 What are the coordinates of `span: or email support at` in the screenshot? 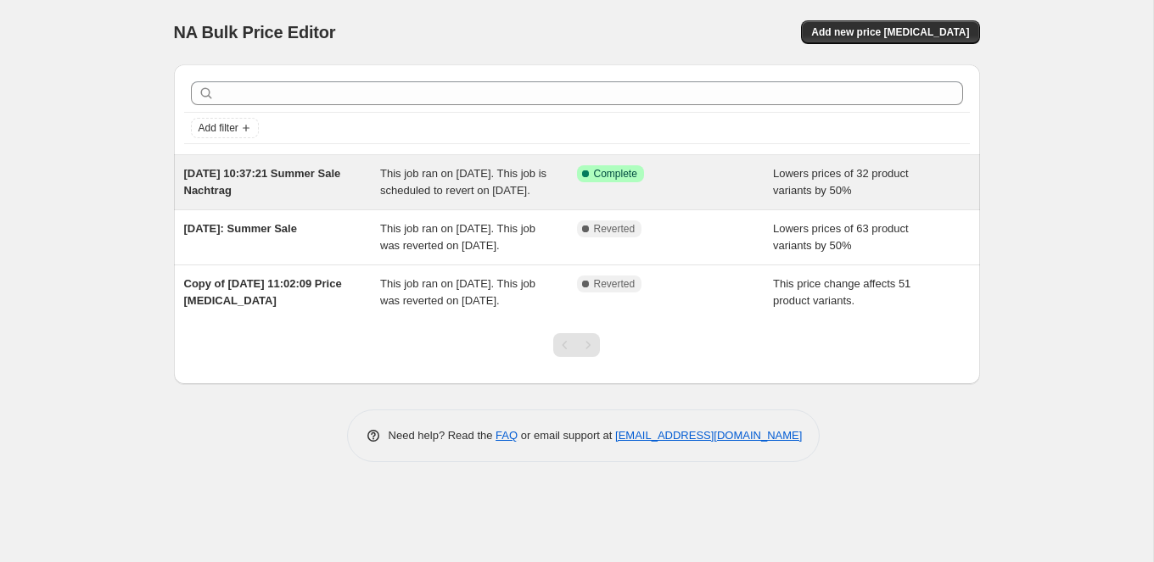 It's located at (566, 435).